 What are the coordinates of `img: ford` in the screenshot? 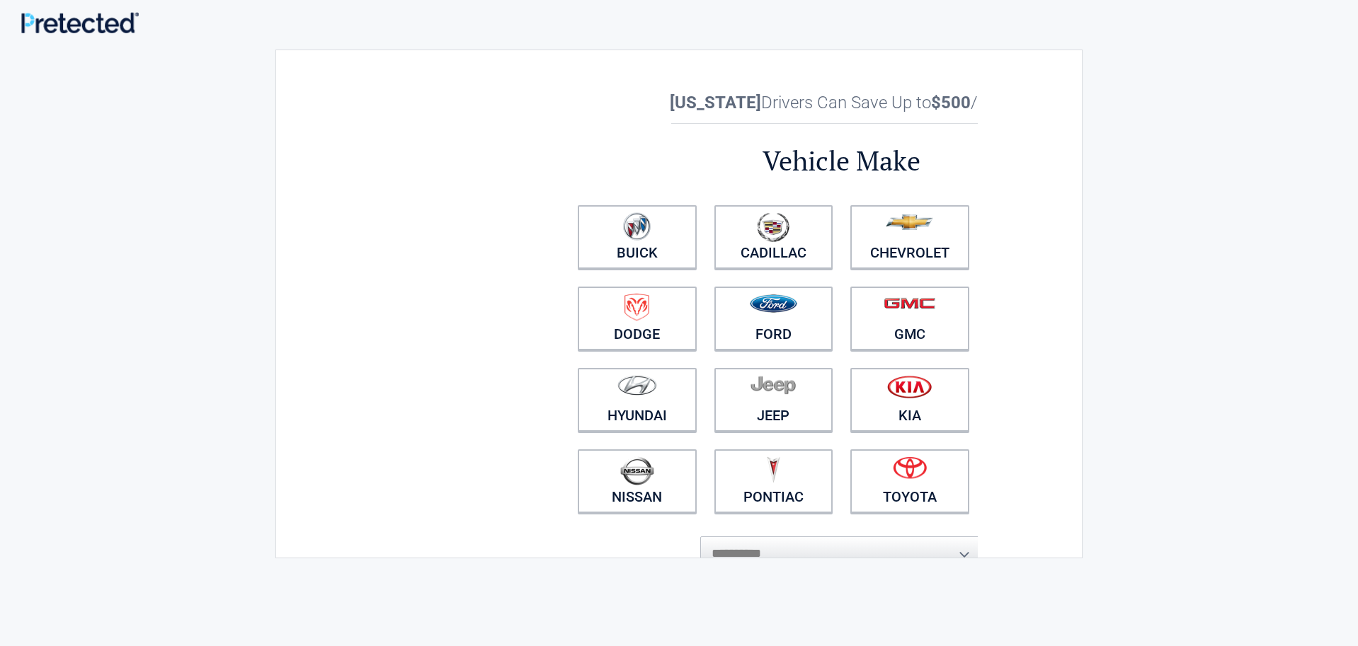 It's located at (773, 304).